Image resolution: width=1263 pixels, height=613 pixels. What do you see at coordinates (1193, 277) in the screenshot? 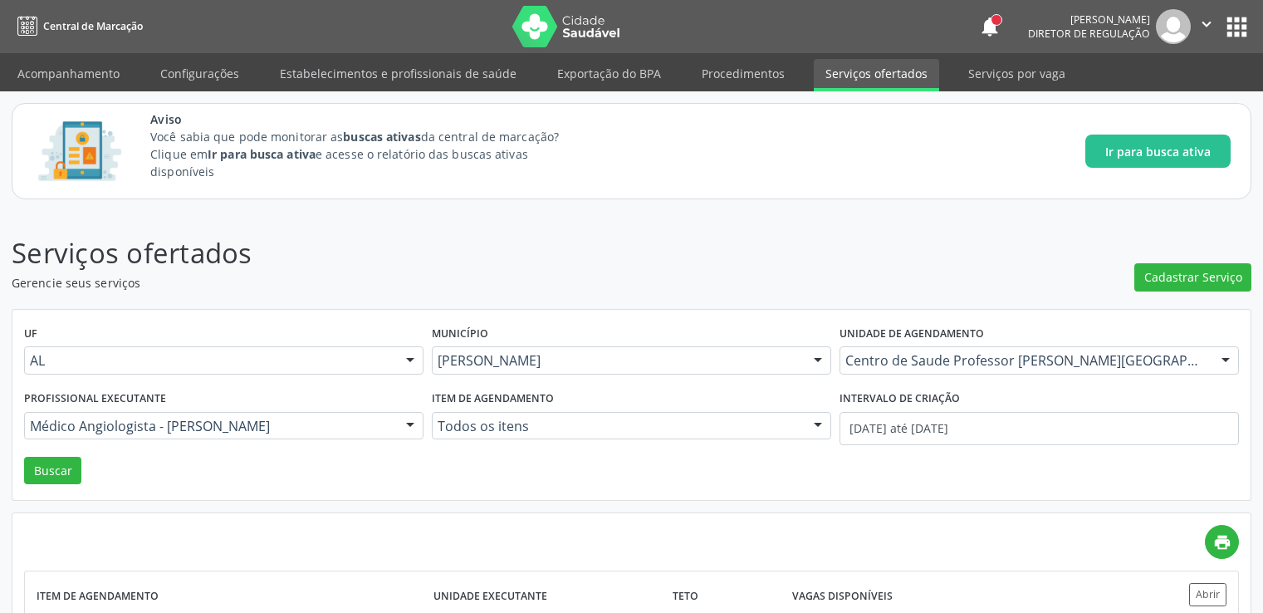
I see `span: Cadastrar Serviço` at bounding box center [1193, 277].